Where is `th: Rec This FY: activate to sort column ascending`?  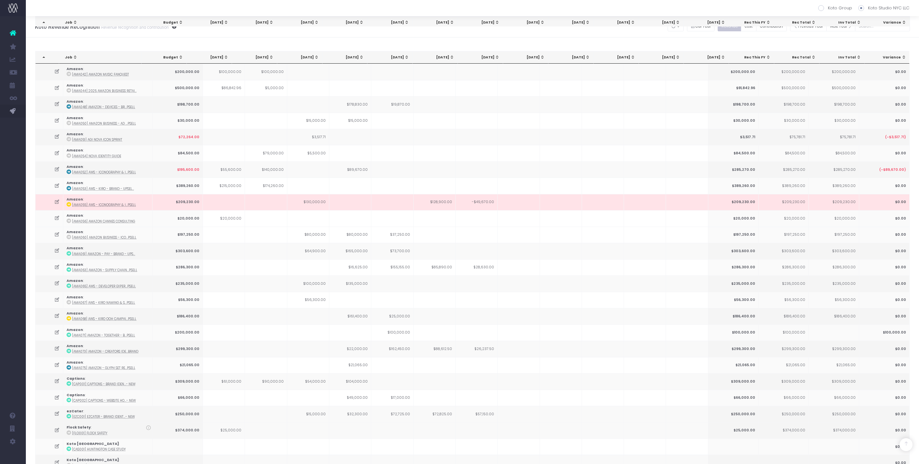 th: Rec This FY: activate to sort column ascending is located at coordinates (751, 57).